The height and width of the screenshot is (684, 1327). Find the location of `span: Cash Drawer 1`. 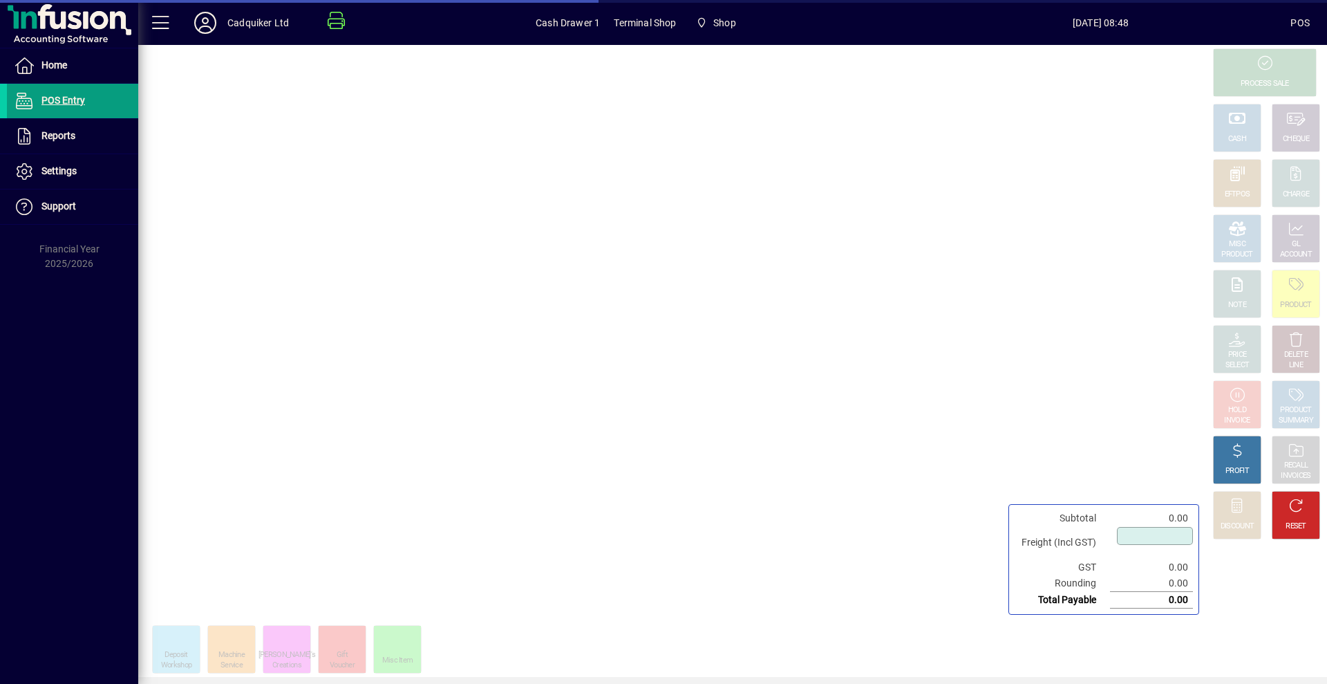

span: Cash Drawer 1 is located at coordinates (568, 23).